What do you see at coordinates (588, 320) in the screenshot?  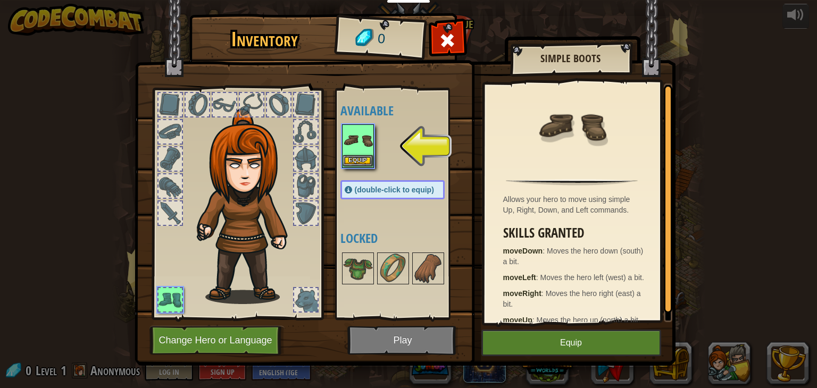 I see `span: Moves the hero up (north) a bit.` at bounding box center [588, 320].